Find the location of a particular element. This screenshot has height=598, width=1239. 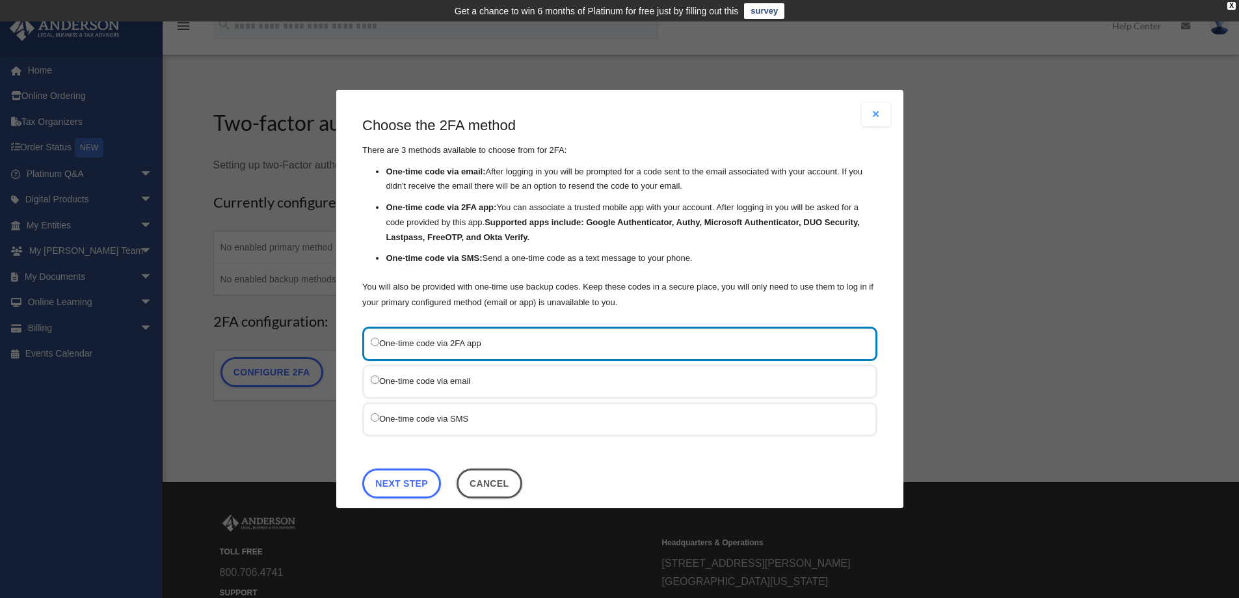

label: One-time code via 2FA app is located at coordinates (613, 342).